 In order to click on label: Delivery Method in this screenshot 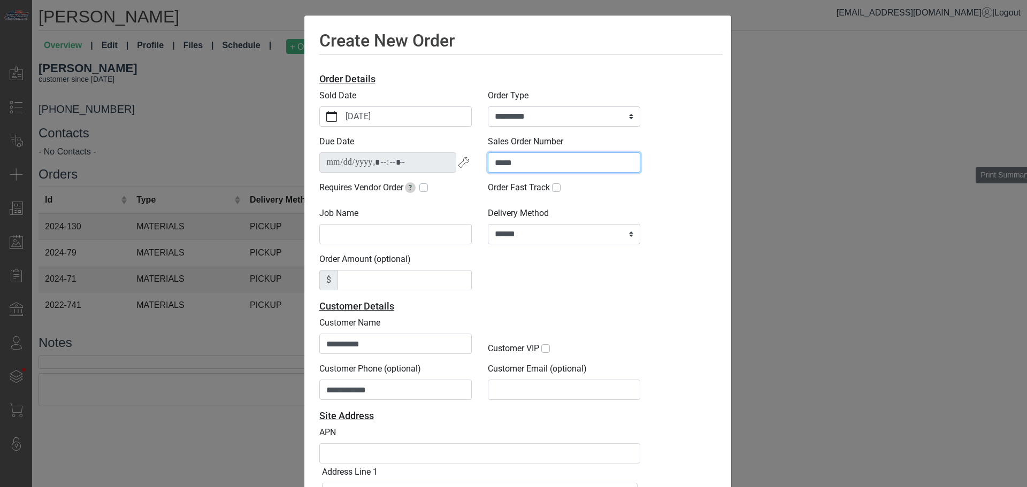, I will do `click(518, 213)`.